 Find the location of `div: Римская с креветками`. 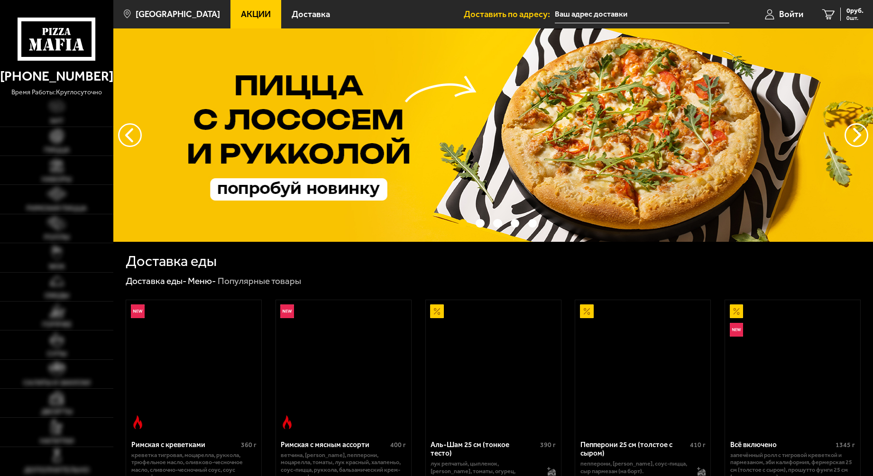

div: Римская с креветками is located at coordinates (185, 445).